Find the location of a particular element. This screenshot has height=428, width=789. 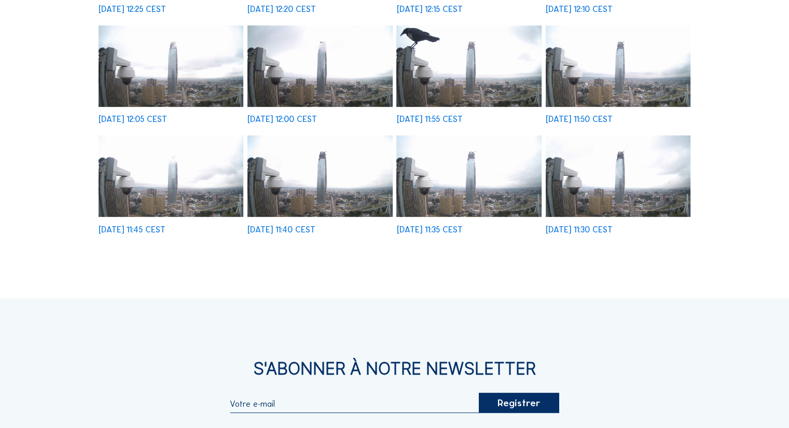

div: Registrer is located at coordinates (518, 403).